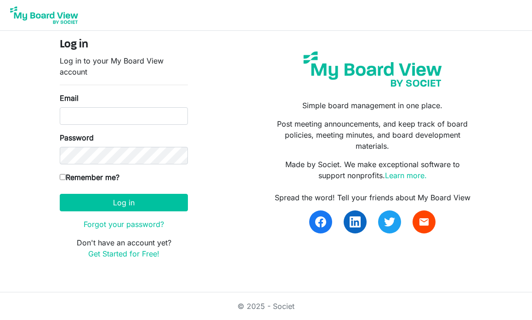 The image size is (532, 320). I want to click on h4: Log in, so click(124, 45).